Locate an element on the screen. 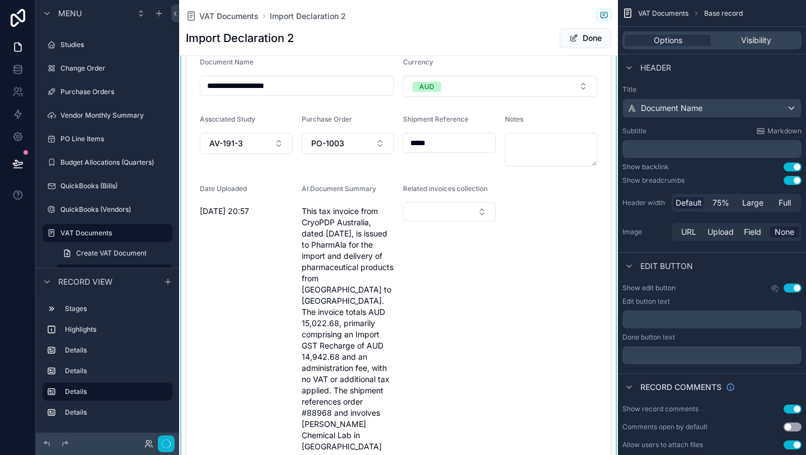  span: Upload is located at coordinates (720, 232).